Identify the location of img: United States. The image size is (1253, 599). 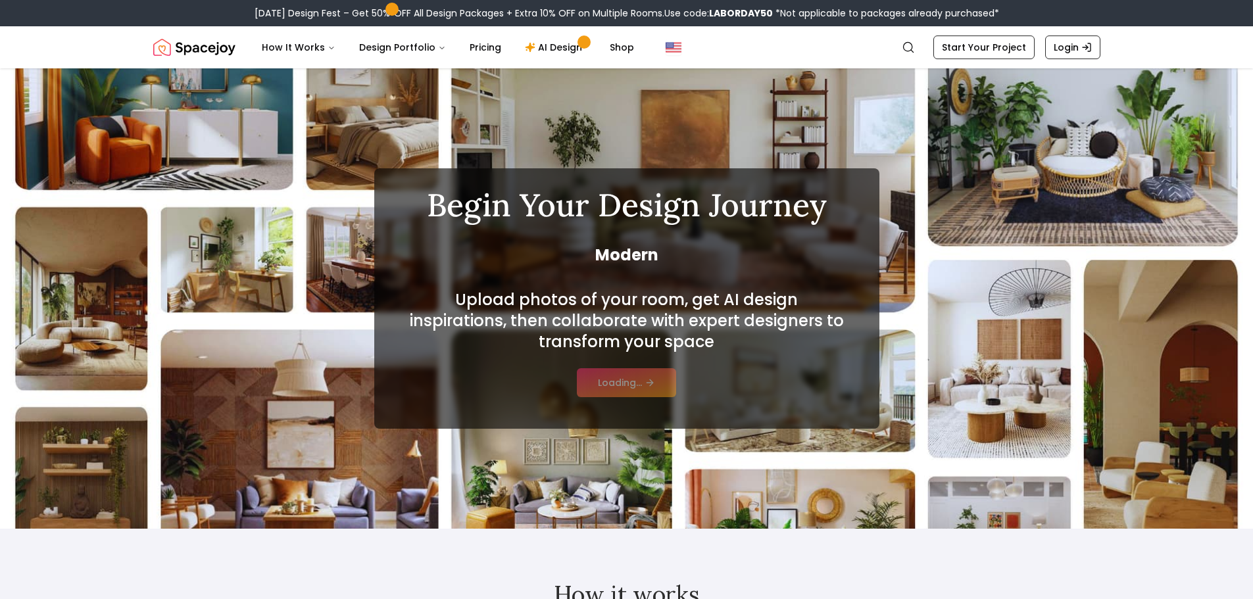
(673, 47).